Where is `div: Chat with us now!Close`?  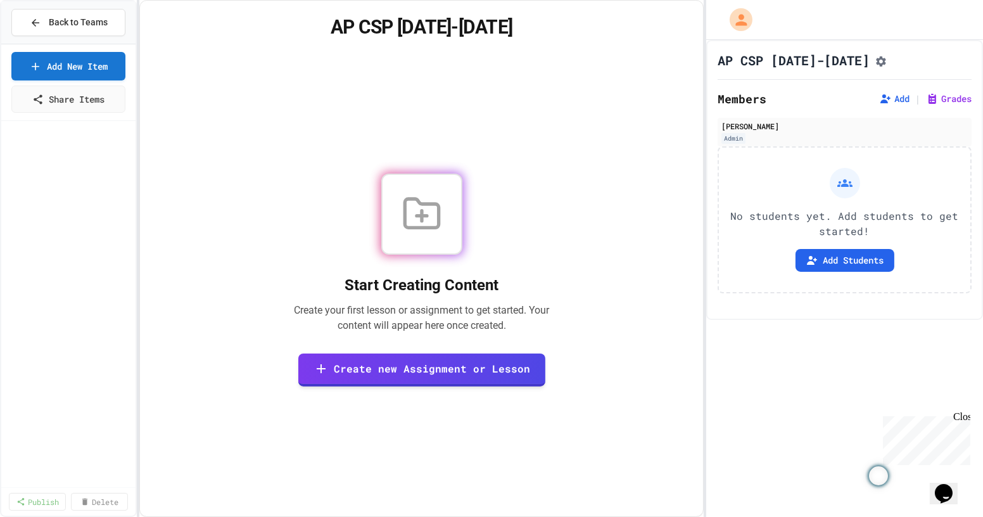
div: Chat with us now!Close is located at coordinates (46, 42).